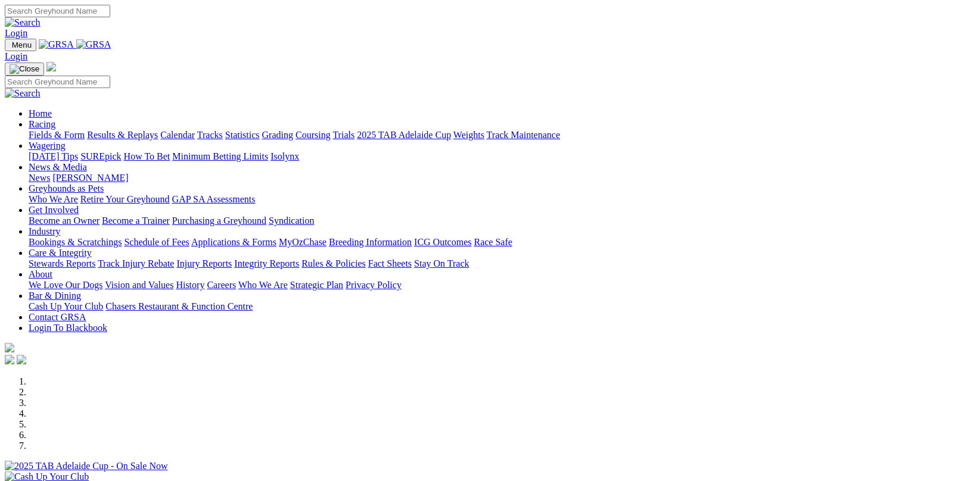  Describe the element at coordinates (57, 317) in the screenshot. I see `a: Contact GRSA` at that location.